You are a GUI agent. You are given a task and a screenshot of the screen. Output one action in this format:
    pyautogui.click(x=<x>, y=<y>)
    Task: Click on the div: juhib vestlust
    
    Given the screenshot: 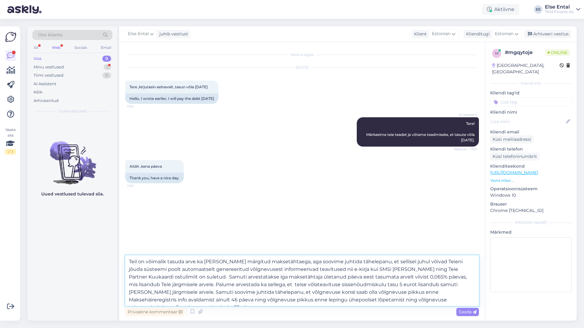 What is the action you would take?
    pyautogui.click(x=172, y=34)
    